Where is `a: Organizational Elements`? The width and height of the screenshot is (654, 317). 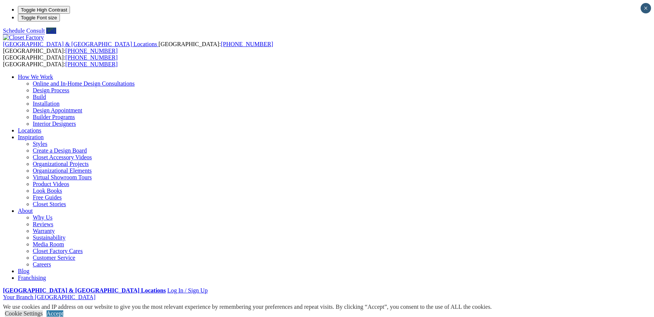 a: Organizational Elements is located at coordinates (62, 171).